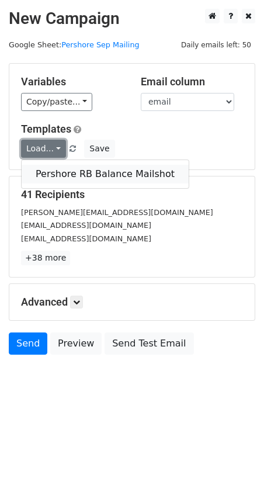  Describe the element at coordinates (76, 344) in the screenshot. I see `a: Preview` at that location.